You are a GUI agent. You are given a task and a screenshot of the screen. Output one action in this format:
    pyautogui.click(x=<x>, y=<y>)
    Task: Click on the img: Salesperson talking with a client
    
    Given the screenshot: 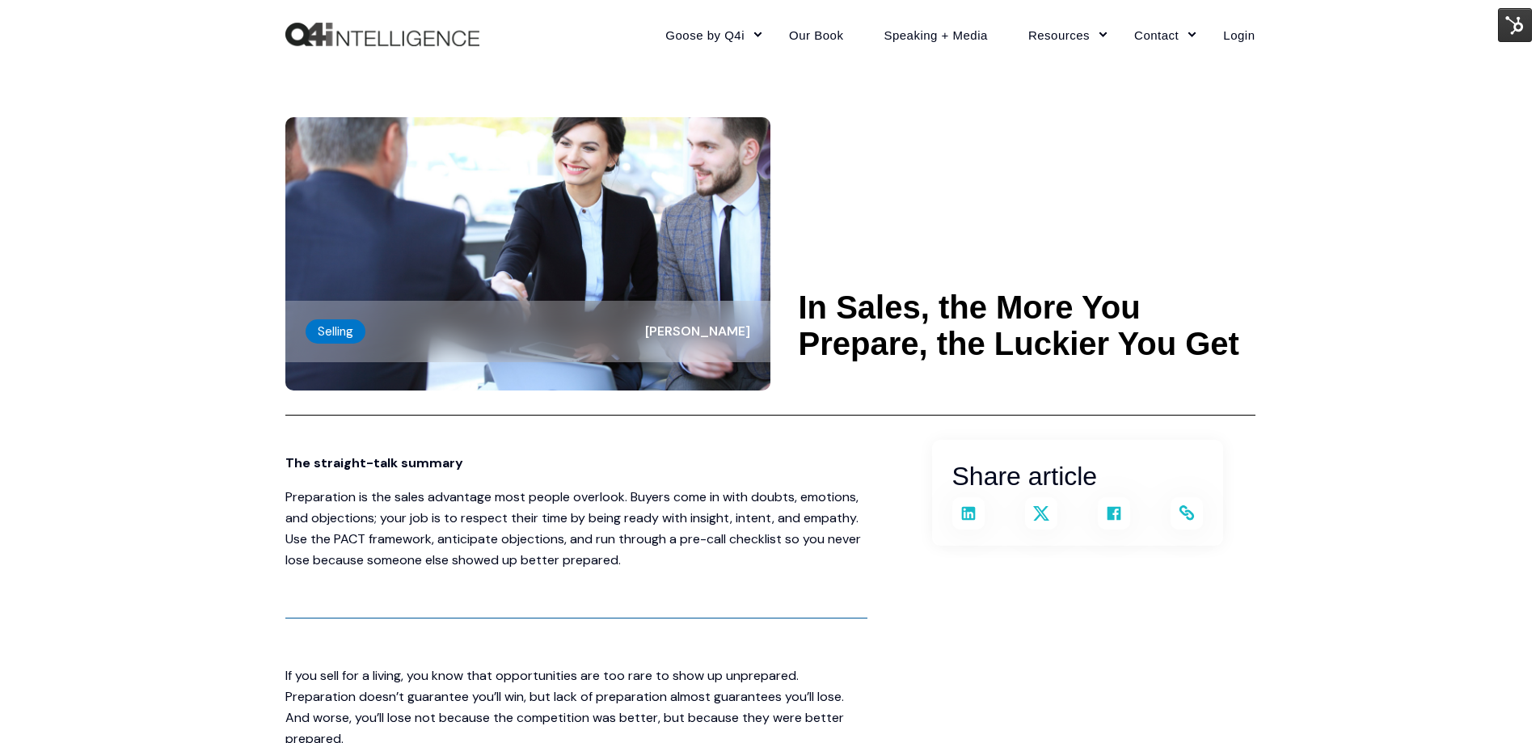 What is the action you would take?
    pyautogui.click(x=528, y=254)
    